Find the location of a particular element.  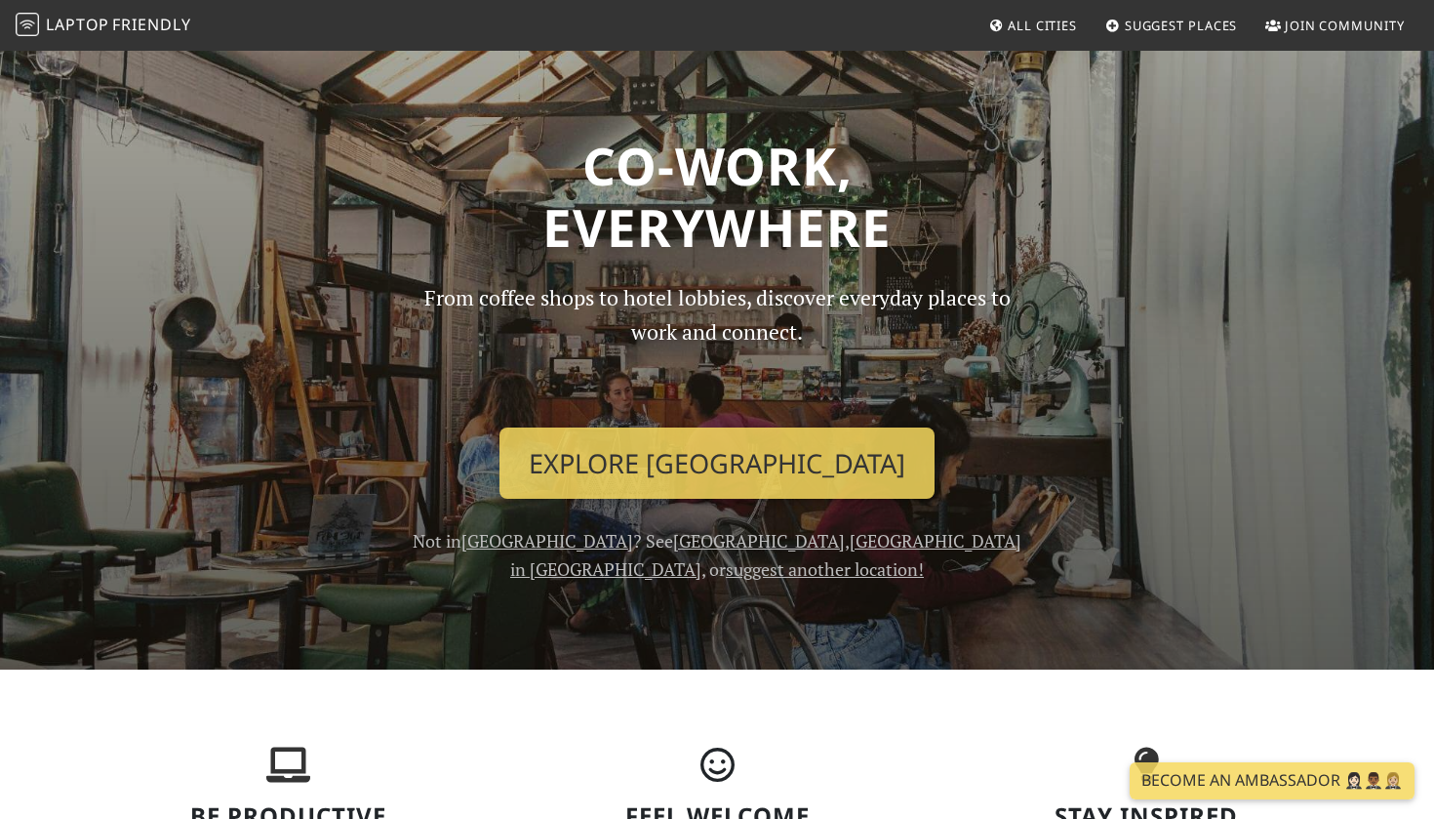

span: Suggest Places is located at coordinates (1182, 25).